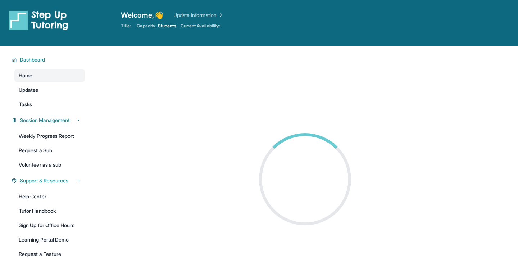 This screenshot has height=266, width=518. What do you see at coordinates (220, 15) in the screenshot?
I see `img: Chevron Right` at bounding box center [220, 15].